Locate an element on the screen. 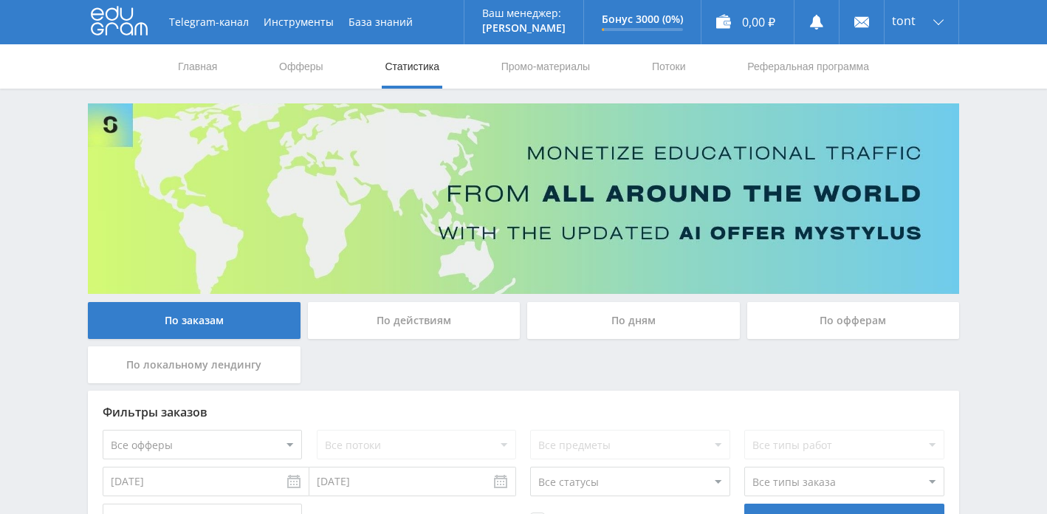  a: Промо-материалы is located at coordinates (545, 66).